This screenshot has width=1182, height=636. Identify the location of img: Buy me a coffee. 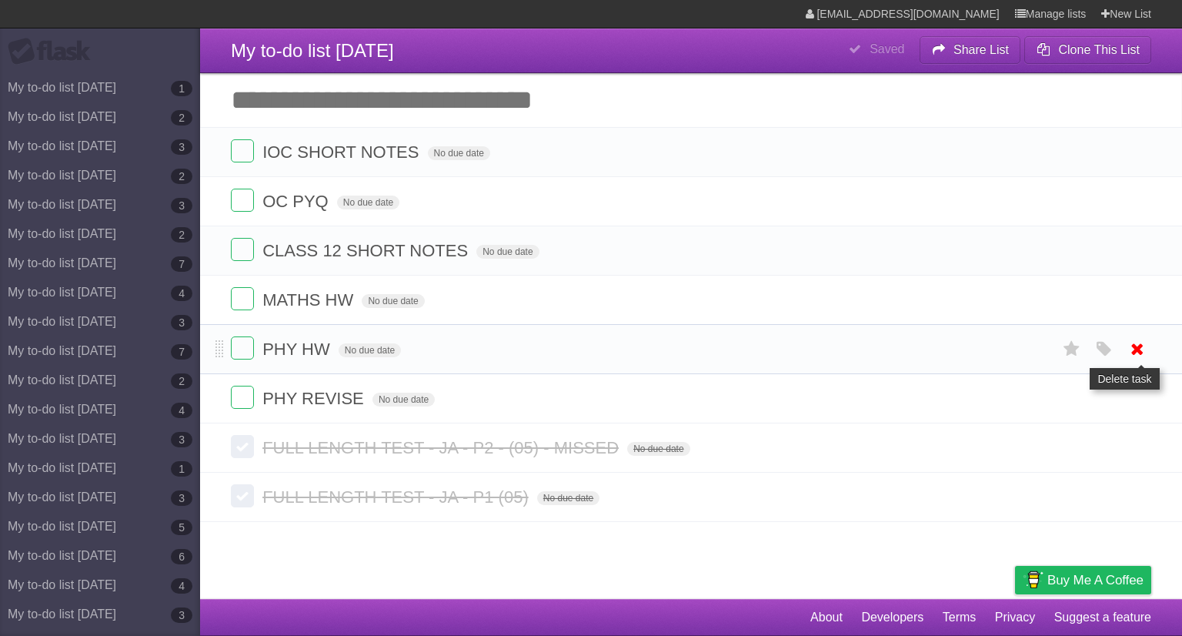
(1033, 580).